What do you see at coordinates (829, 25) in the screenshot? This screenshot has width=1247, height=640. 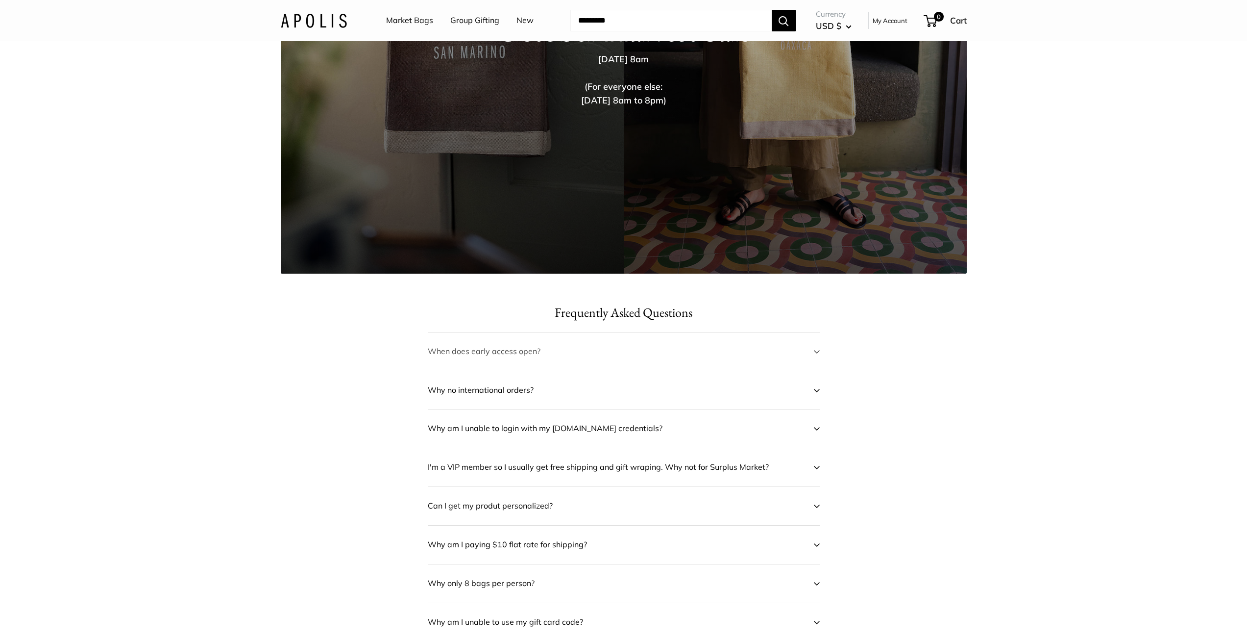 I see `span: USD $` at bounding box center [829, 25].